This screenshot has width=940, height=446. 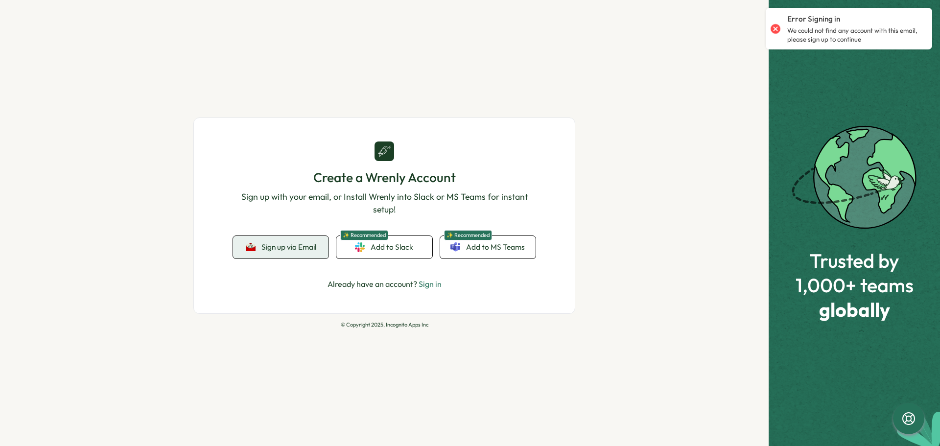 What do you see at coordinates (384, 247) in the screenshot?
I see `a: ✨ RecommendedAdd to Slack` at bounding box center [384, 247].